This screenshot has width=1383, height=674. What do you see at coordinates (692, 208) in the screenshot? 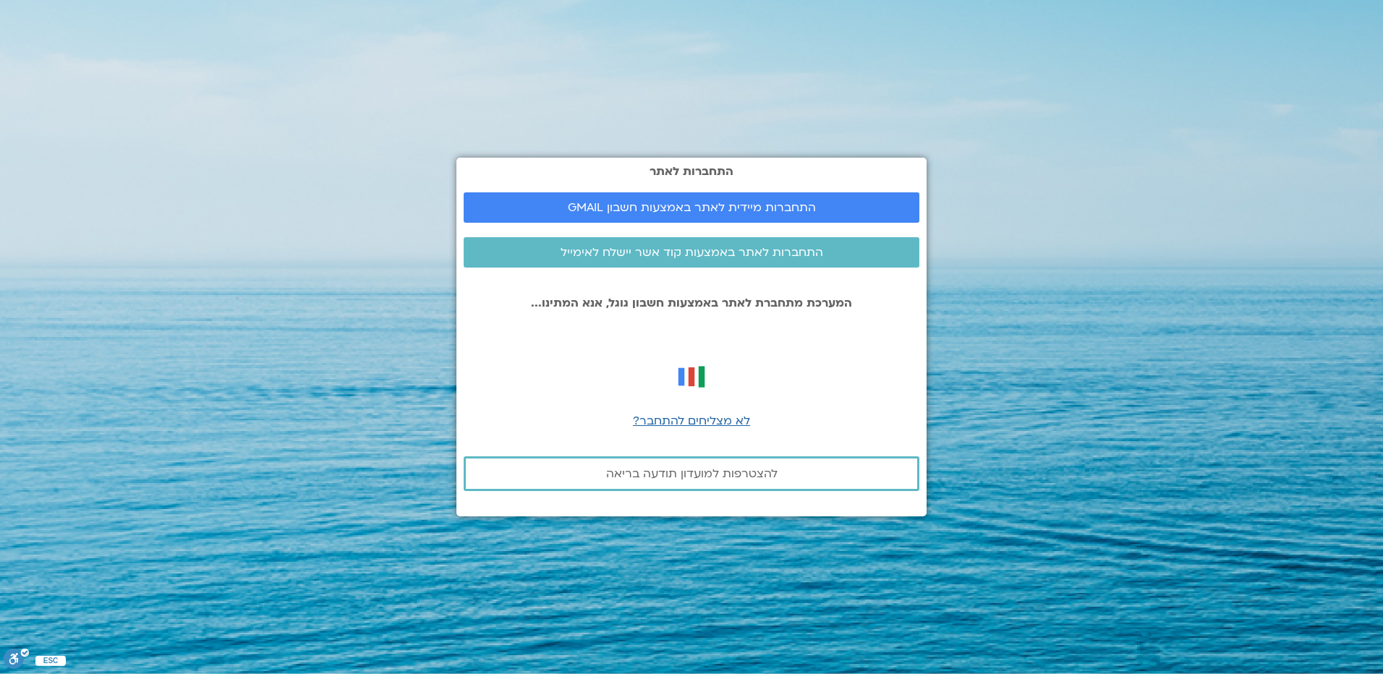
I see `span: התחברות מיידית לאתר באמצעות חשבון GMAIL` at bounding box center [692, 208].